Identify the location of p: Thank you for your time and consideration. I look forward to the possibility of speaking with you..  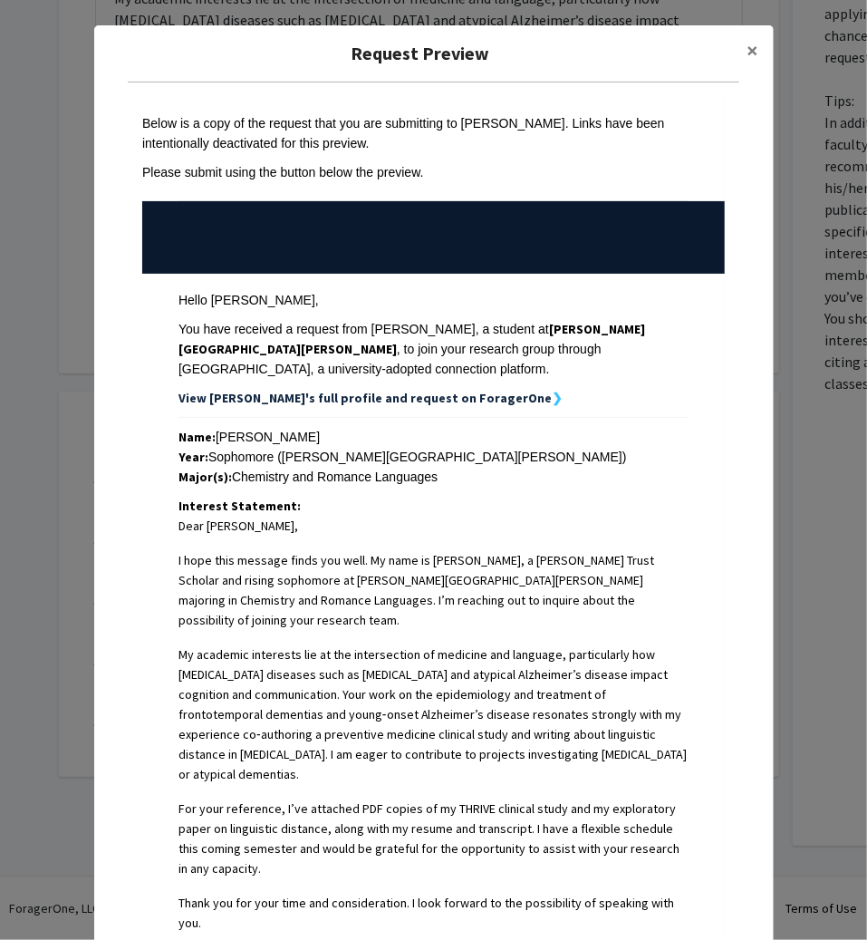
(433, 913).